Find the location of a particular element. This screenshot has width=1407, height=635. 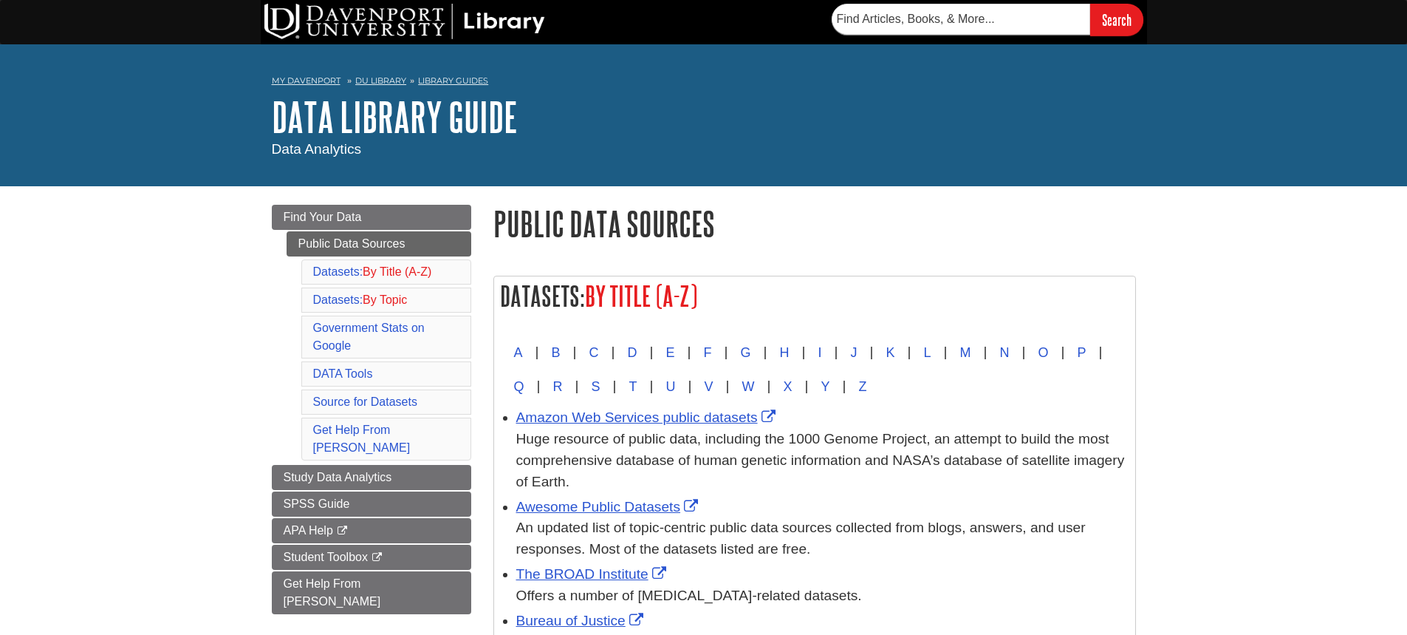

form: Searches DU Library's articles, books, and more is located at coordinates (988, 19).